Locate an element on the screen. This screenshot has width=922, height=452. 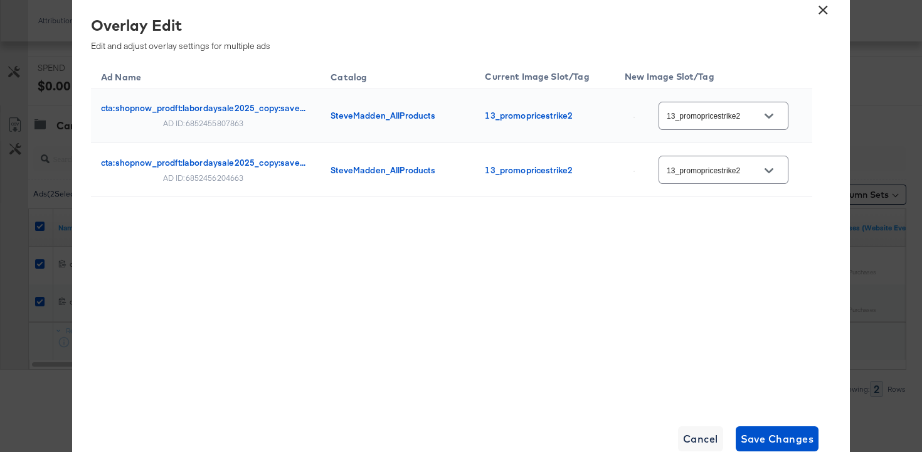
th: Current Image Slot/Tag is located at coordinates (545, 75).